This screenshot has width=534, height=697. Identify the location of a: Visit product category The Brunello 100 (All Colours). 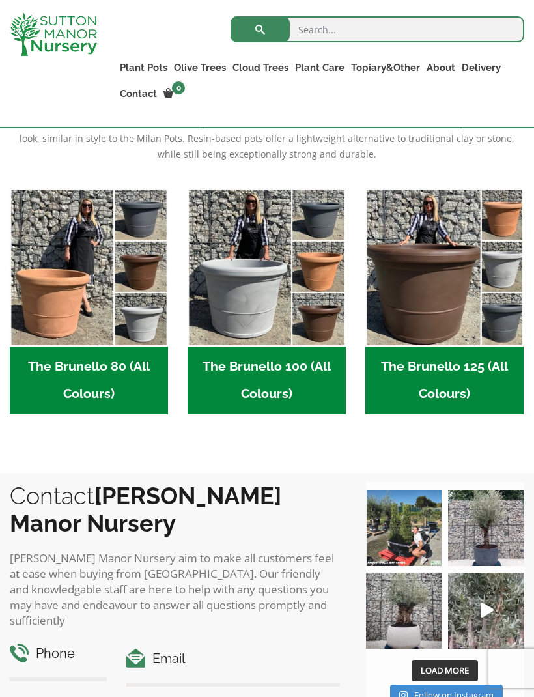
(267, 301).